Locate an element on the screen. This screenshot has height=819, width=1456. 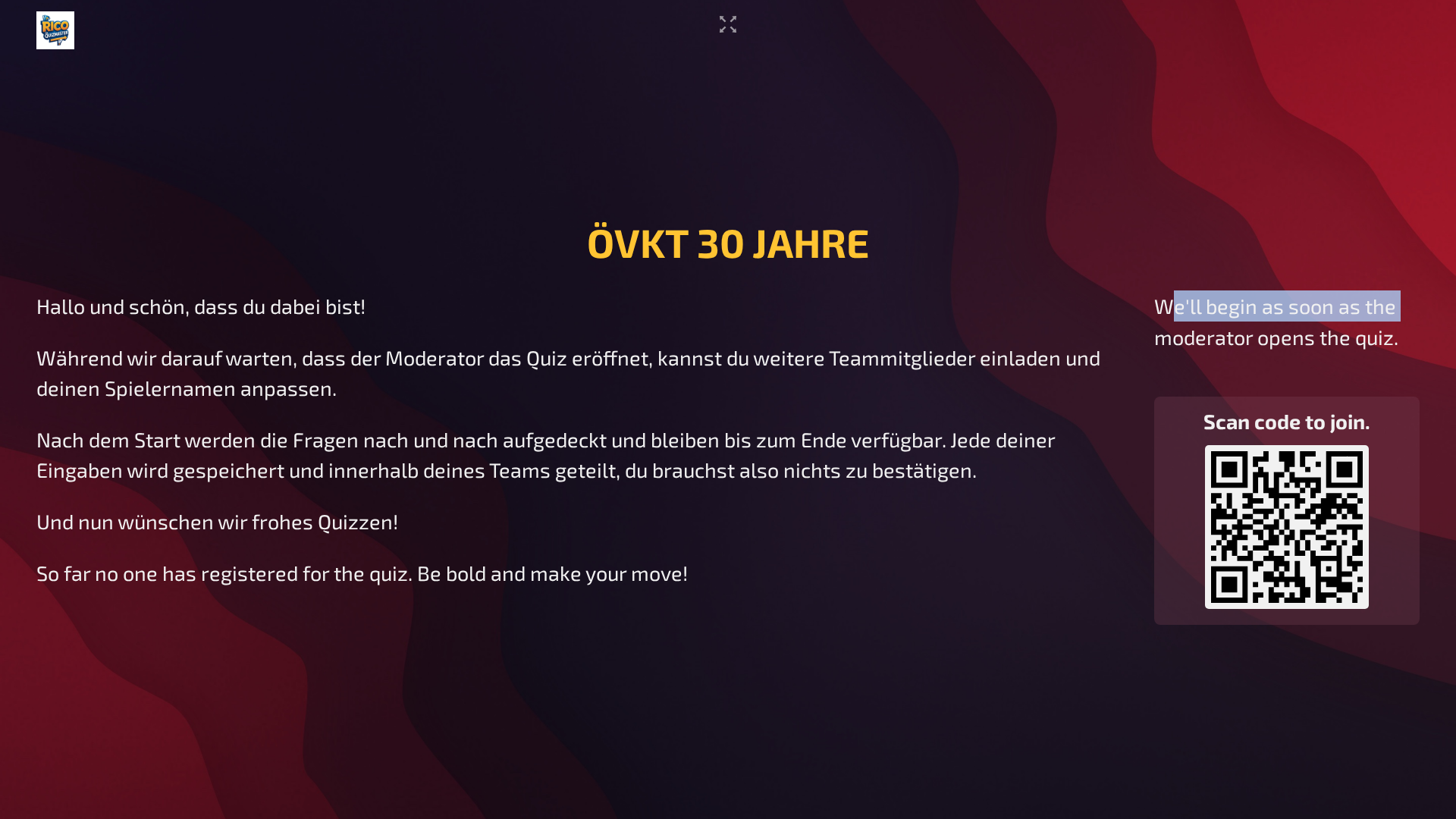
div: So far no one has registered for the quiz. Be bold and make your move! is located at coordinates (583, 572).